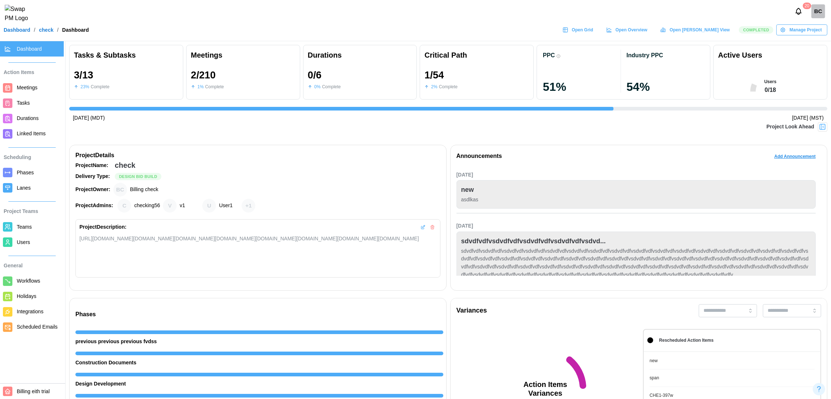  I want to click on img: Project Look Ahead Button, so click(823, 127).